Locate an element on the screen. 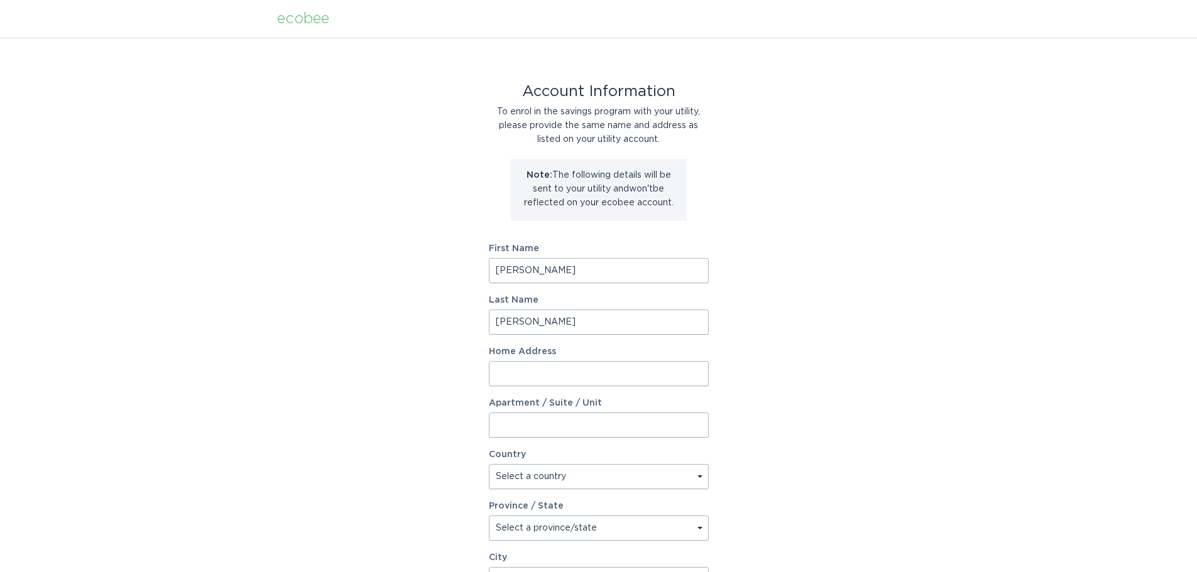 Image resolution: width=1197 pixels, height=572 pixels. label: First Name is located at coordinates (599, 249).